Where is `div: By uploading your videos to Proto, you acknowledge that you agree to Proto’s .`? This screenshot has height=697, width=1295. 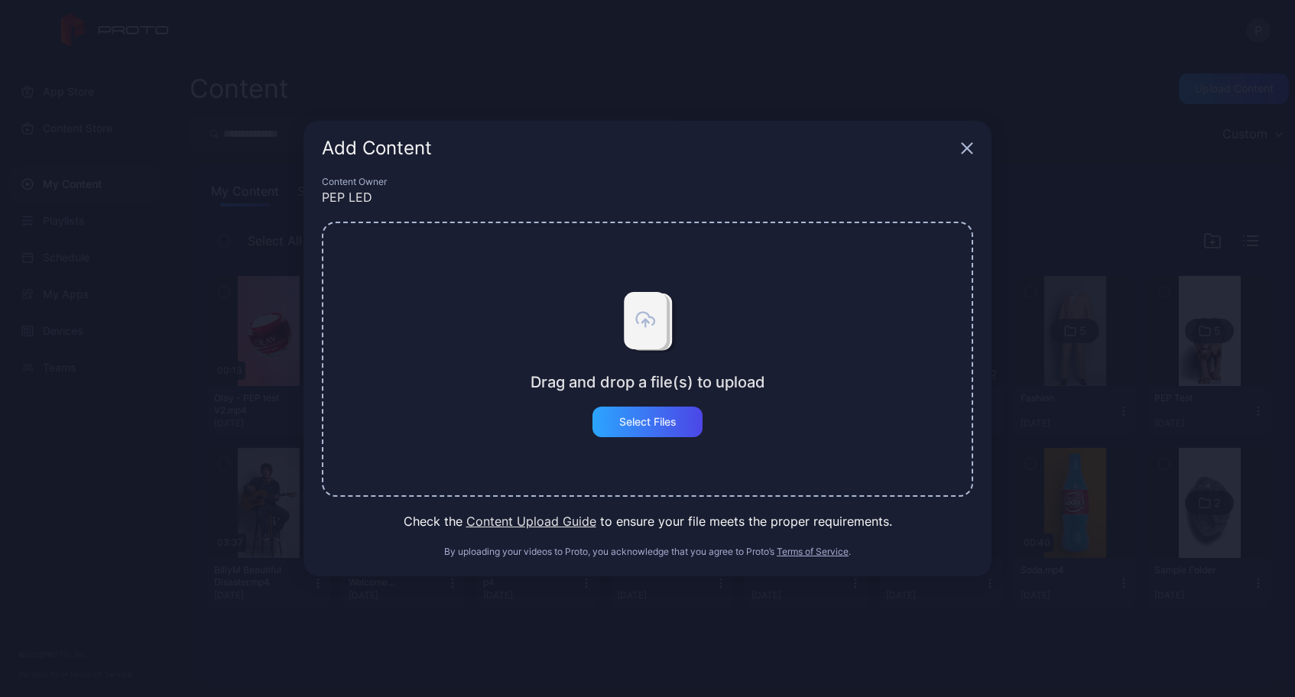
div: By uploading your videos to Proto, you acknowledge that you agree to Proto’s . is located at coordinates (648, 552).